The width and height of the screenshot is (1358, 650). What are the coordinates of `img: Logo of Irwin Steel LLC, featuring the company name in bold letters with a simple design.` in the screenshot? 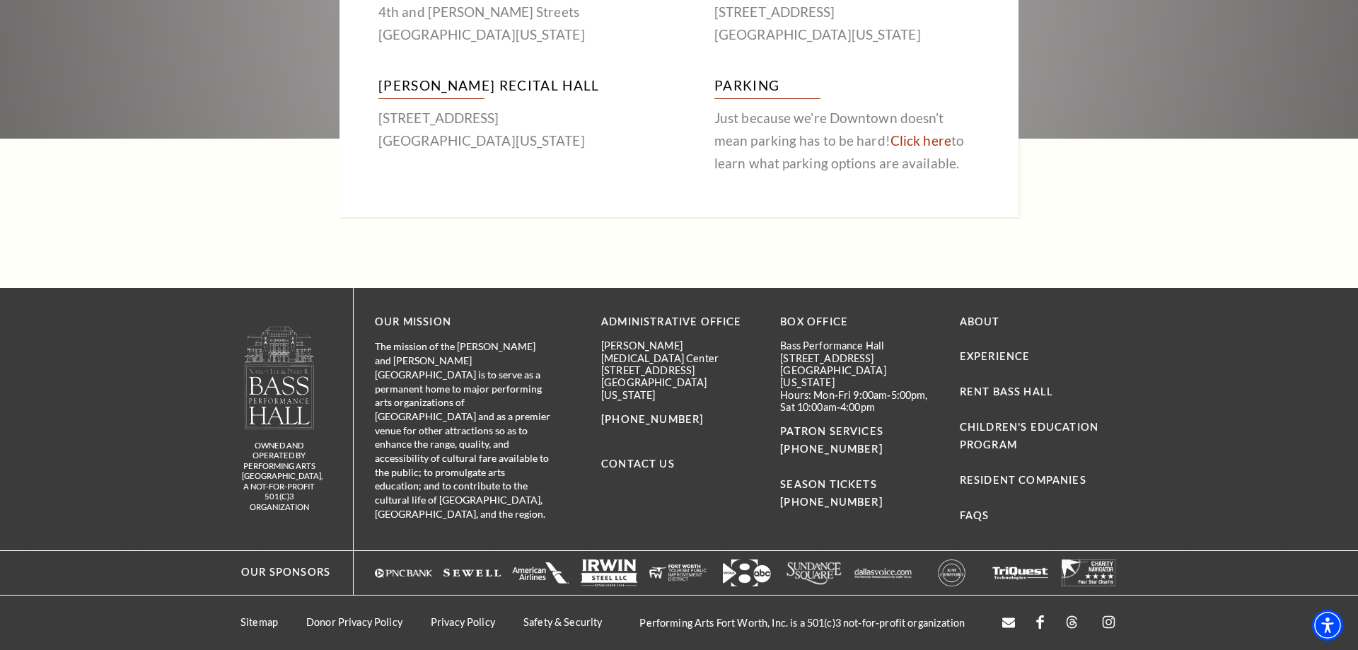 It's located at (609, 573).